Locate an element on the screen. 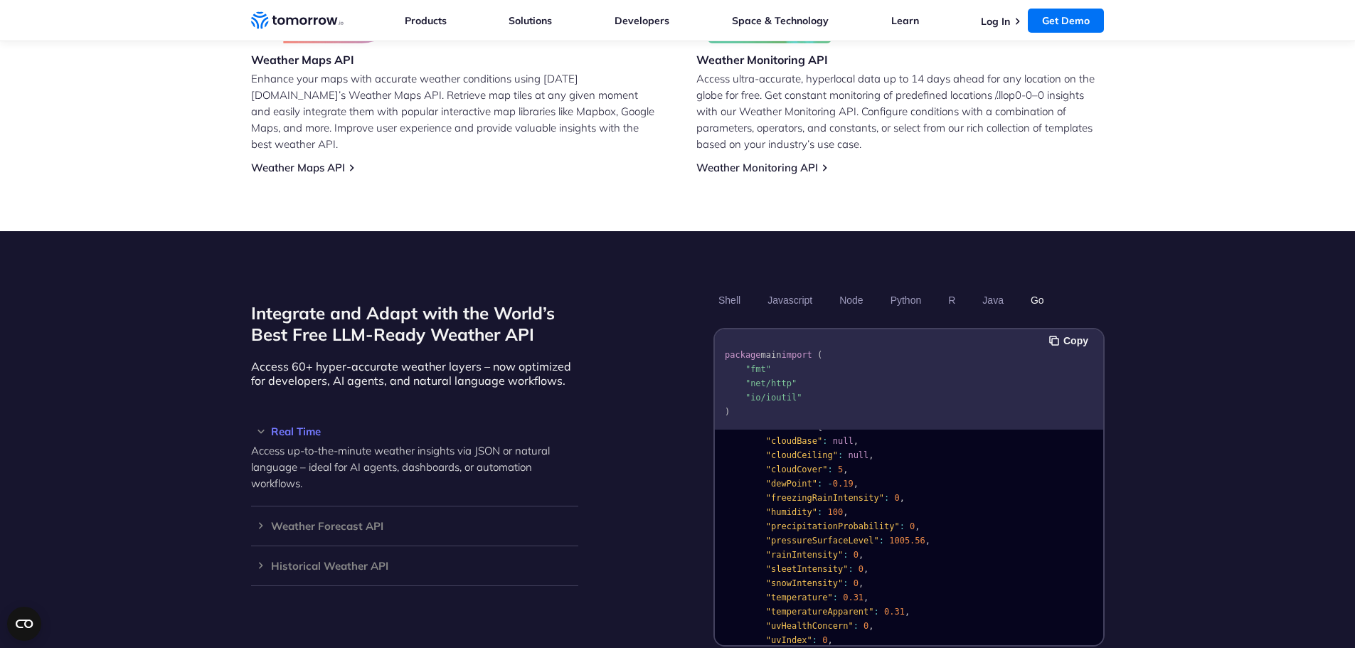  span: "precipitationProbability" is located at coordinates (832, 526).